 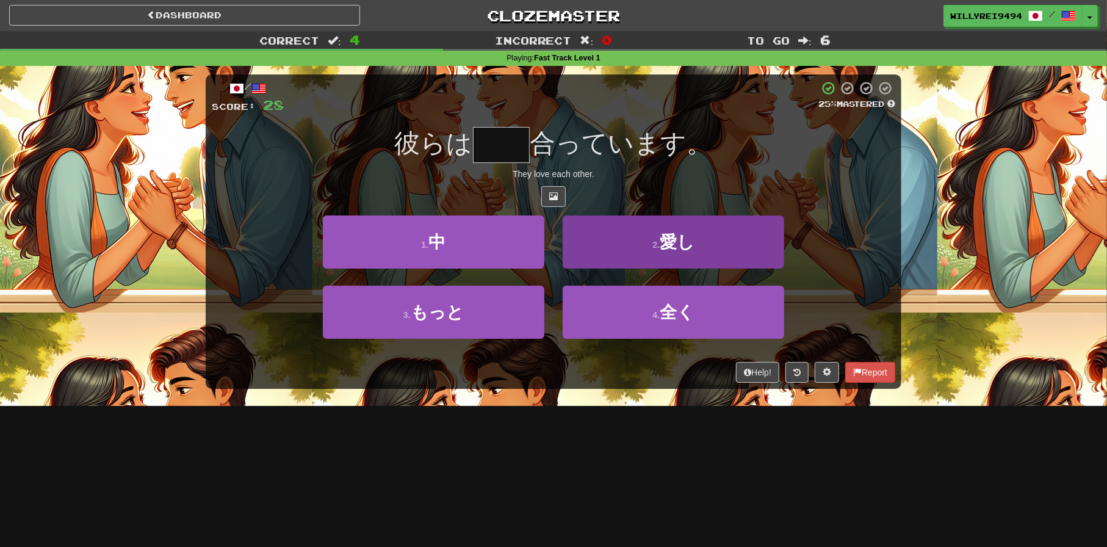 I want to click on span: 彼らは, so click(x=434, y=143).